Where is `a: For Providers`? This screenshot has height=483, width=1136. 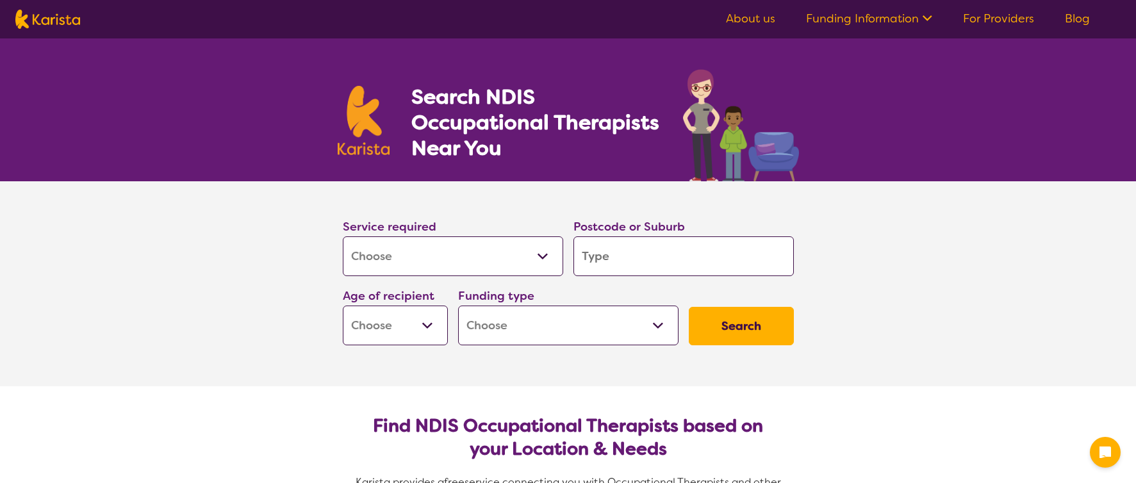
a: For Providers is located at coordinates (998, 19).